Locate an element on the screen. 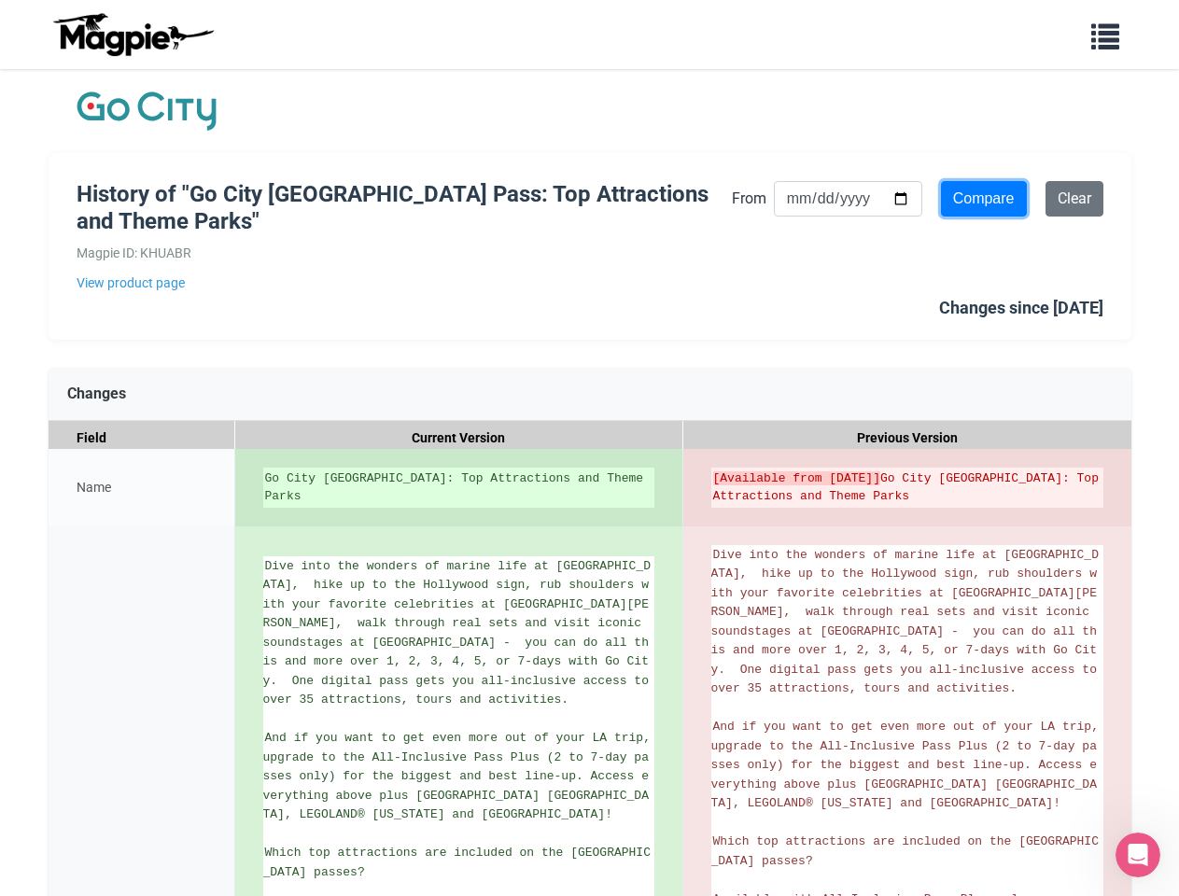 This screenshot has height=896, width=1179. label: From is located at coordinates (749, 199).